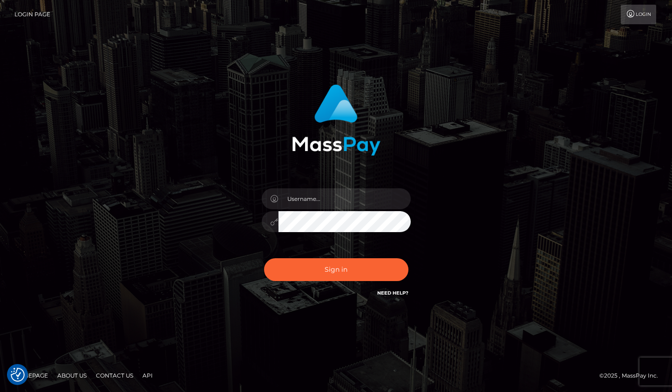 This screenshot has width=672, height=392. I want to click on img: MassPay Login, so click(336, 120).